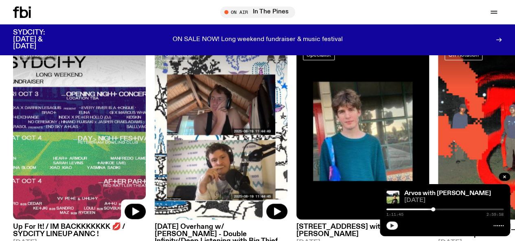  I want to click on h3: Up For It! / IM BACKKKKKKK 💋 / SYDCITY LINEUP ANNC !, so click(79, 231).